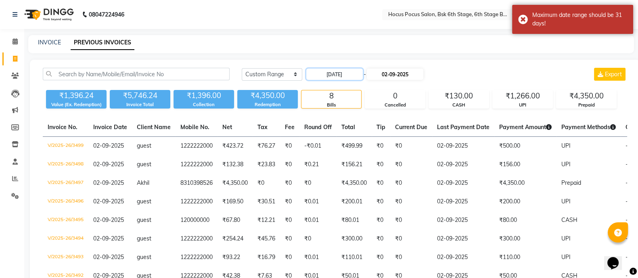 The width and height of the screenshot is (638, 278). Describe the element at coordinates (411, 127) in the screenshot. I see `span: Current Due` at that location.